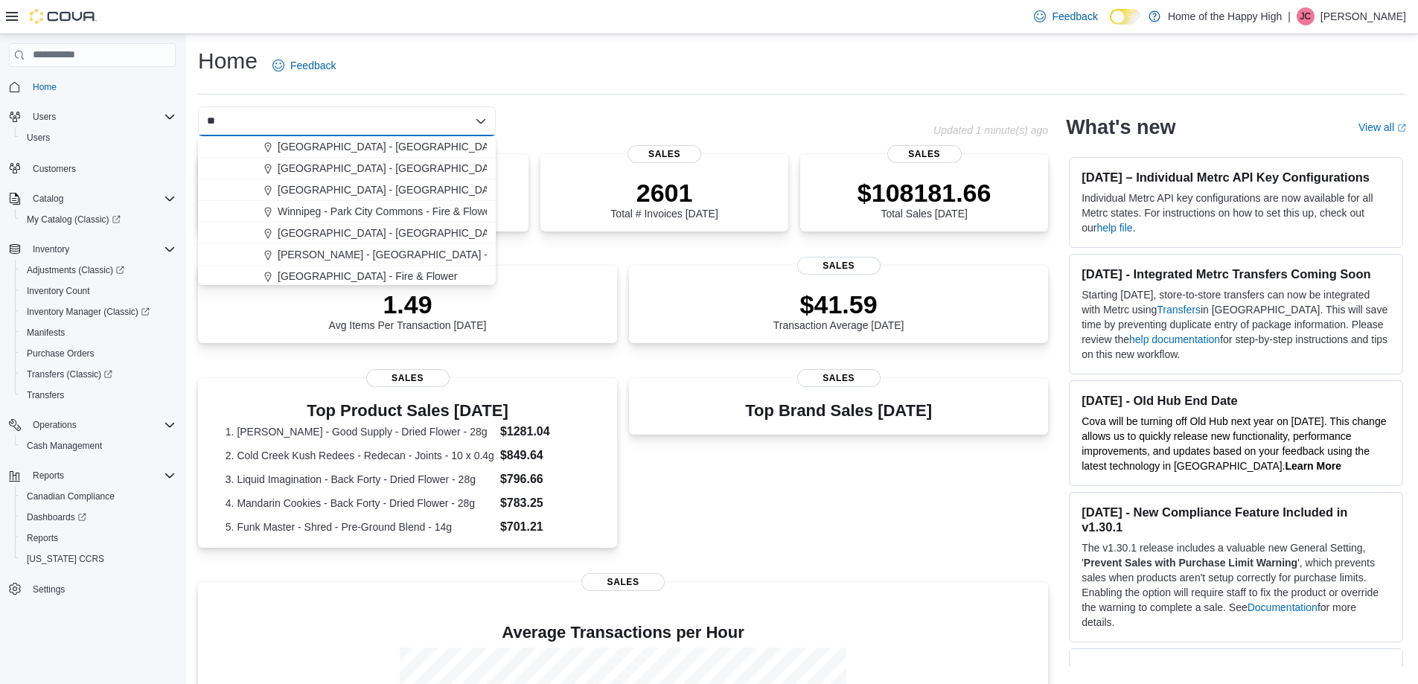 The width and height of the screenshot is (1418, 684). I want to click on button: Transfers, so click(98, 395).